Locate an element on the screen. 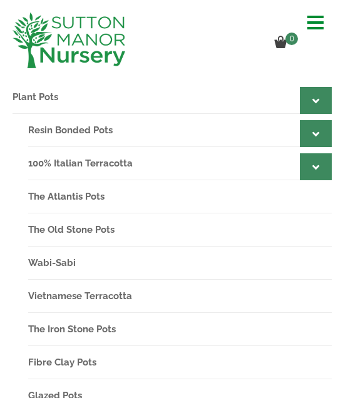 Image resolution: width=338 pixels, height=398 pixels. img: newlogo.png is located at coordinates (69, 40).